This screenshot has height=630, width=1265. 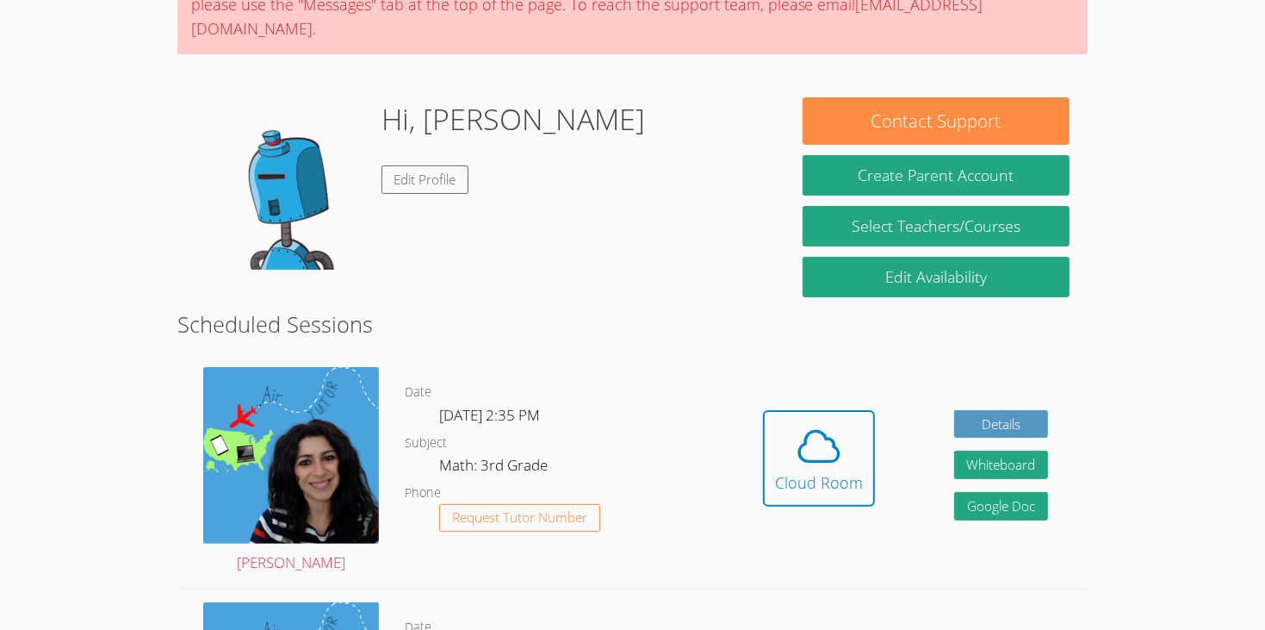 I want to click on div: Cloud Room, so click(x=819, y=482).